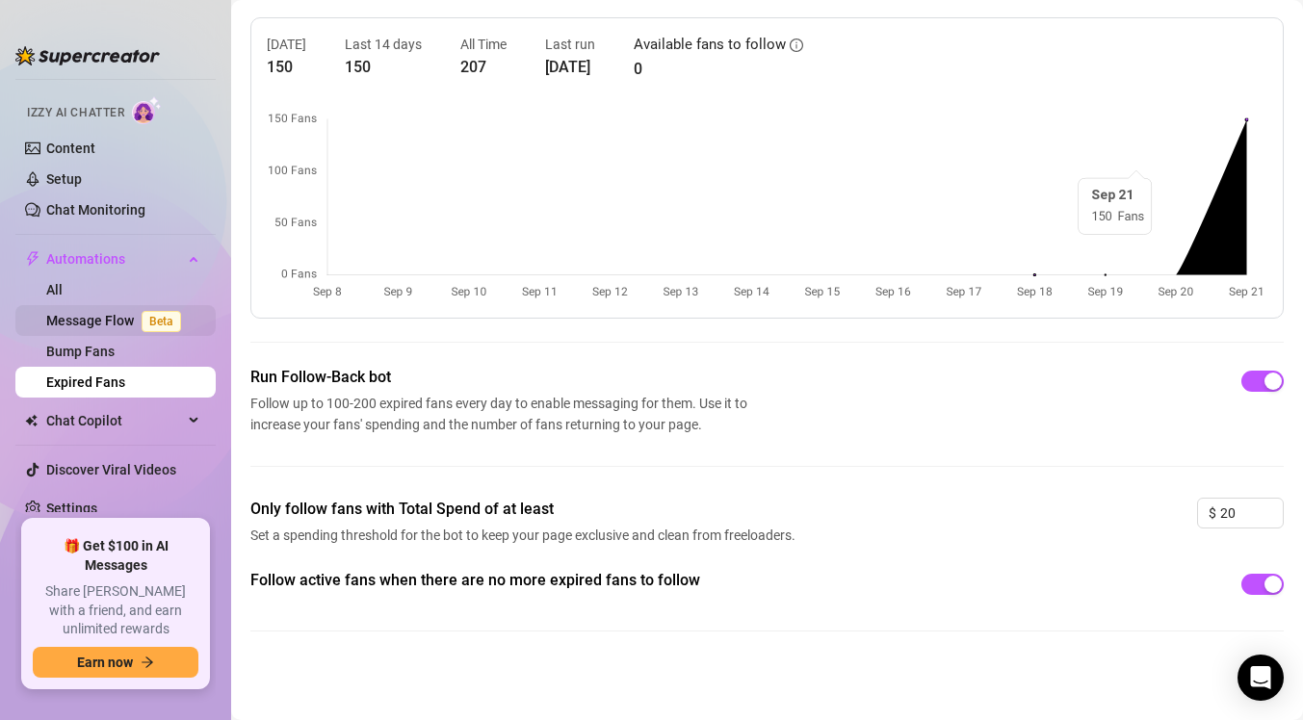 The height and width of the screenshot is (720, 1303). I want to click on a: Discover Viral Videos, so click(111, 470).